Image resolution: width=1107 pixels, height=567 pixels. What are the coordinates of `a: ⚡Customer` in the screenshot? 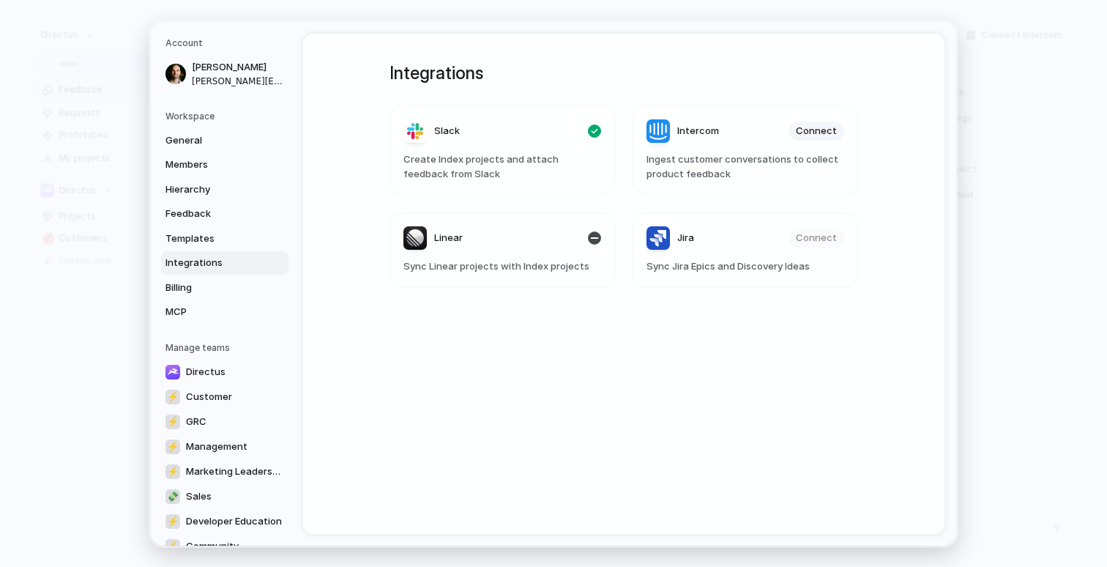 It's located at (225, 396).